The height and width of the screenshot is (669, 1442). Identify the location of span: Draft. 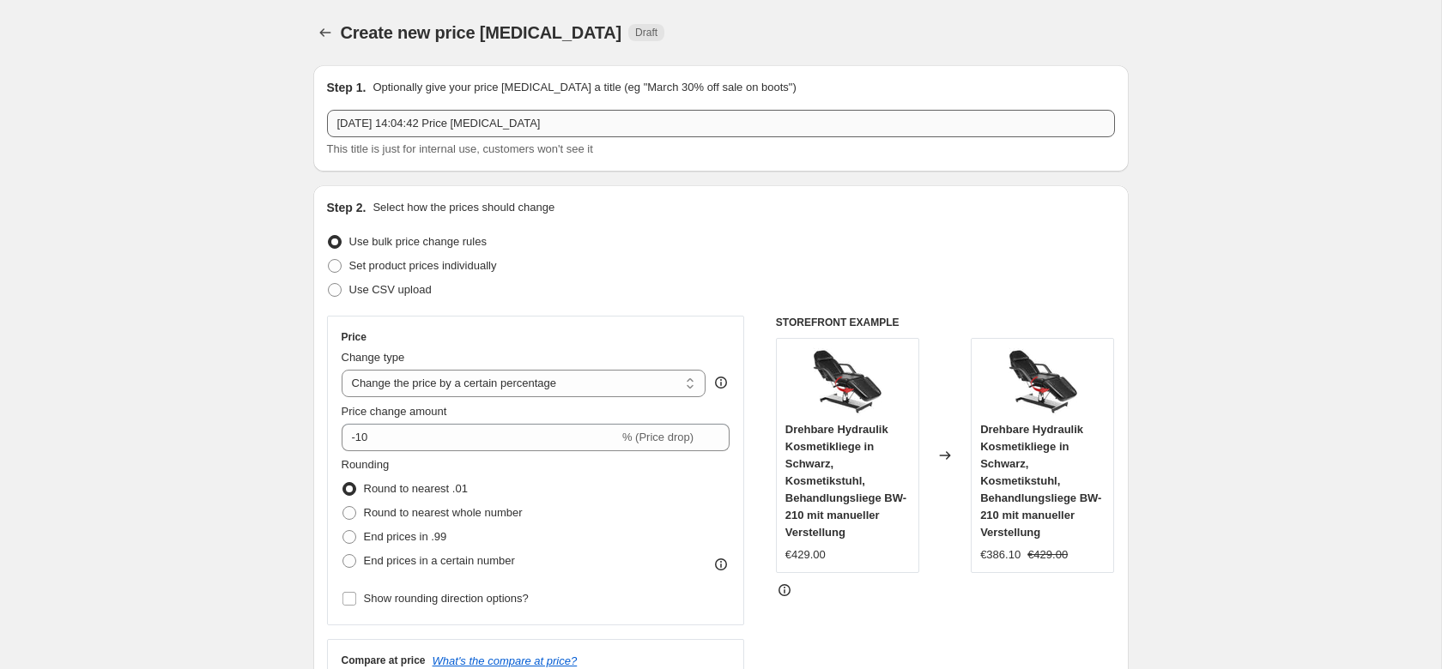
(646, 33).